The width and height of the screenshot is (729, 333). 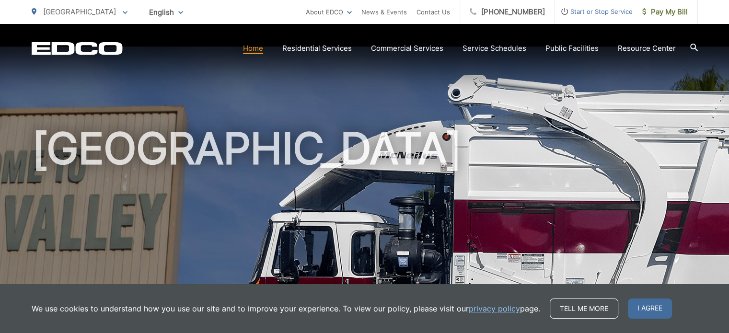 I want to click on span: Pay My Bill, so click(x=665, y=12).